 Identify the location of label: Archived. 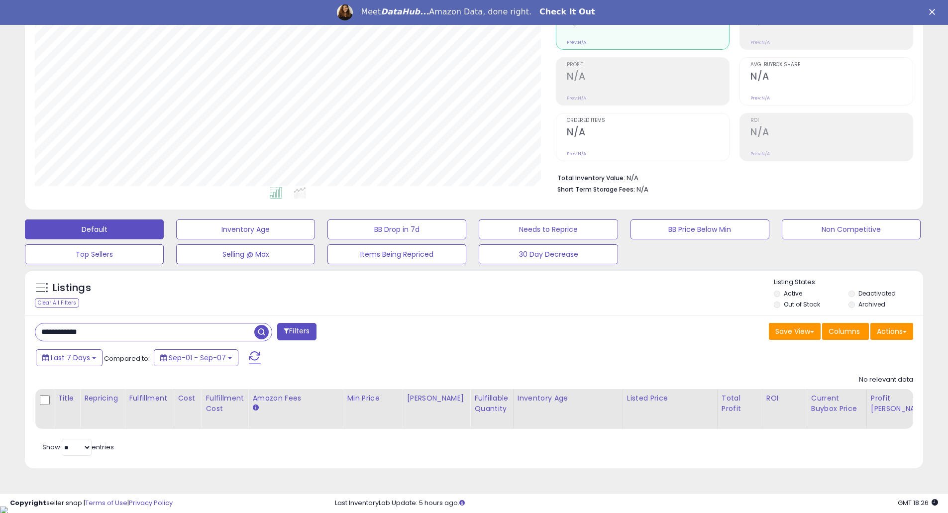
(872, 304).